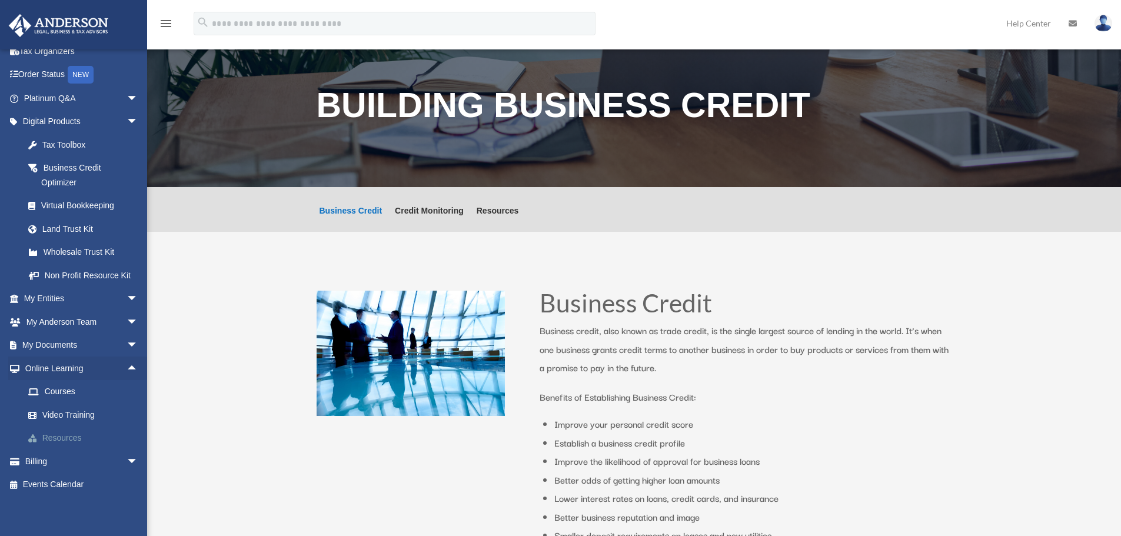 This screenshot has height=536, width=1121. Describe the element at coordinates (411, 354) in the screenshot. I see `img: business people talking in office` at that location.